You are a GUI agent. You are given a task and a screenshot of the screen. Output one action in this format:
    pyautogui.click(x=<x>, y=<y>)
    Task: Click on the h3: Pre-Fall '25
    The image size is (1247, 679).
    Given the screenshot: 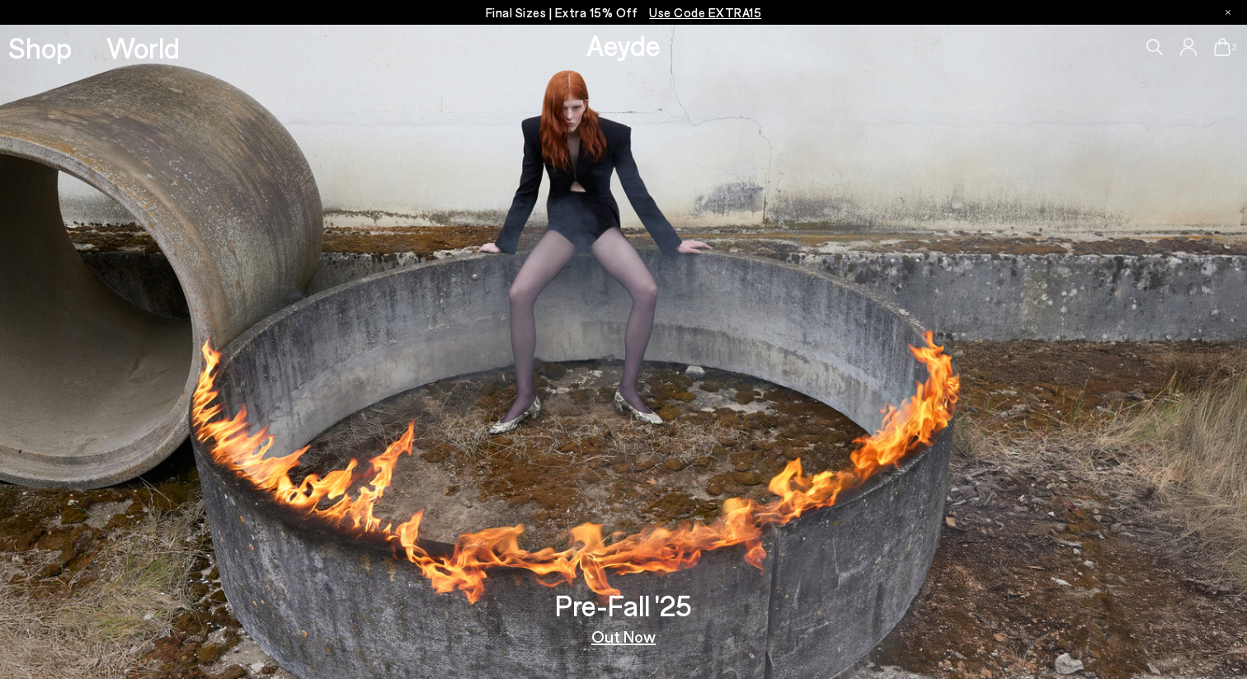 What is the action you would take?
    pyautogui.click(x=623, y=605)
    